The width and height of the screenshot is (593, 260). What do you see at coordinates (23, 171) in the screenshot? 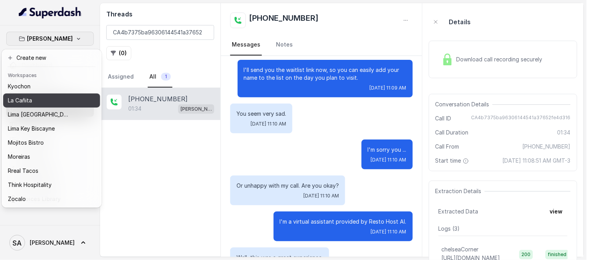
I see `p: Rreal Tacos` at bounding box center [23, 171].